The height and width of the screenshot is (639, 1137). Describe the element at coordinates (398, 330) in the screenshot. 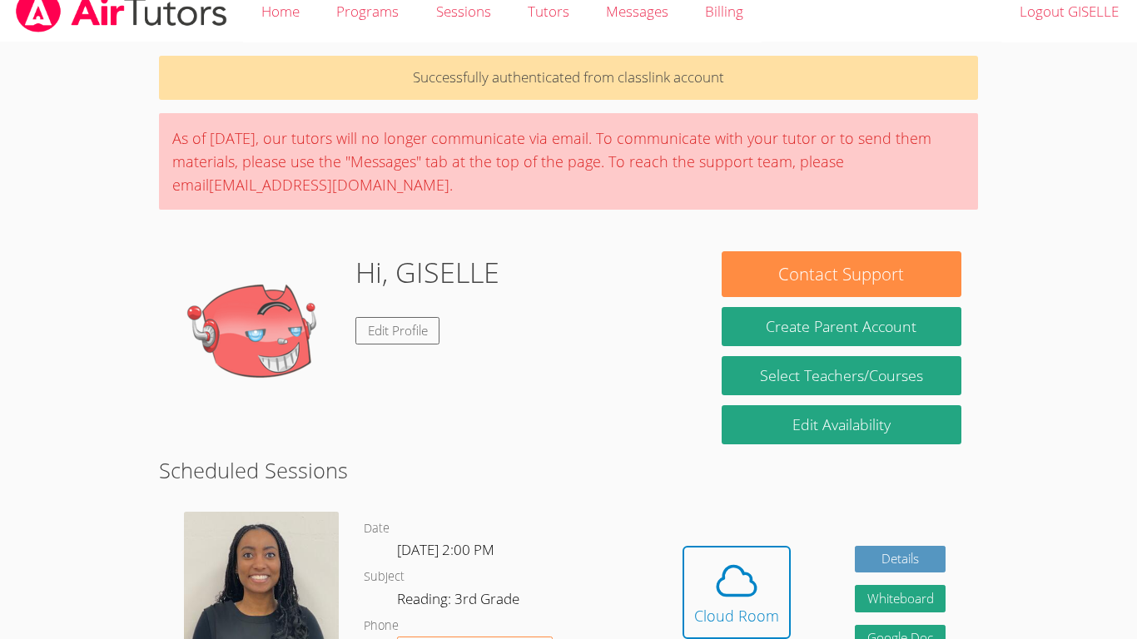

I see `a: Edit Profile` at that location.